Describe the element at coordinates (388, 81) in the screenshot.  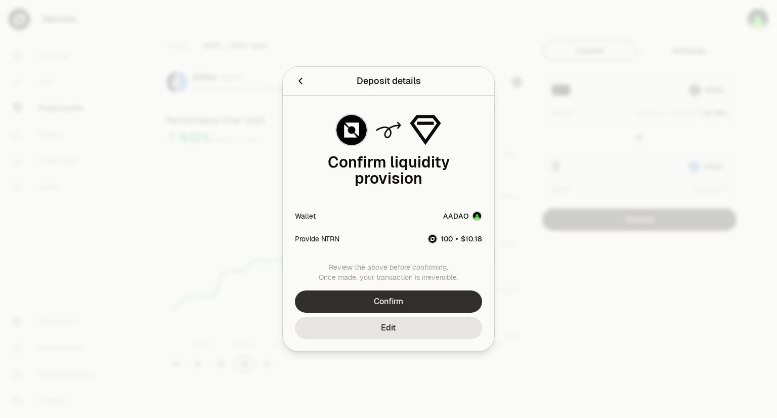
I see `div: Deposit details` at that location.